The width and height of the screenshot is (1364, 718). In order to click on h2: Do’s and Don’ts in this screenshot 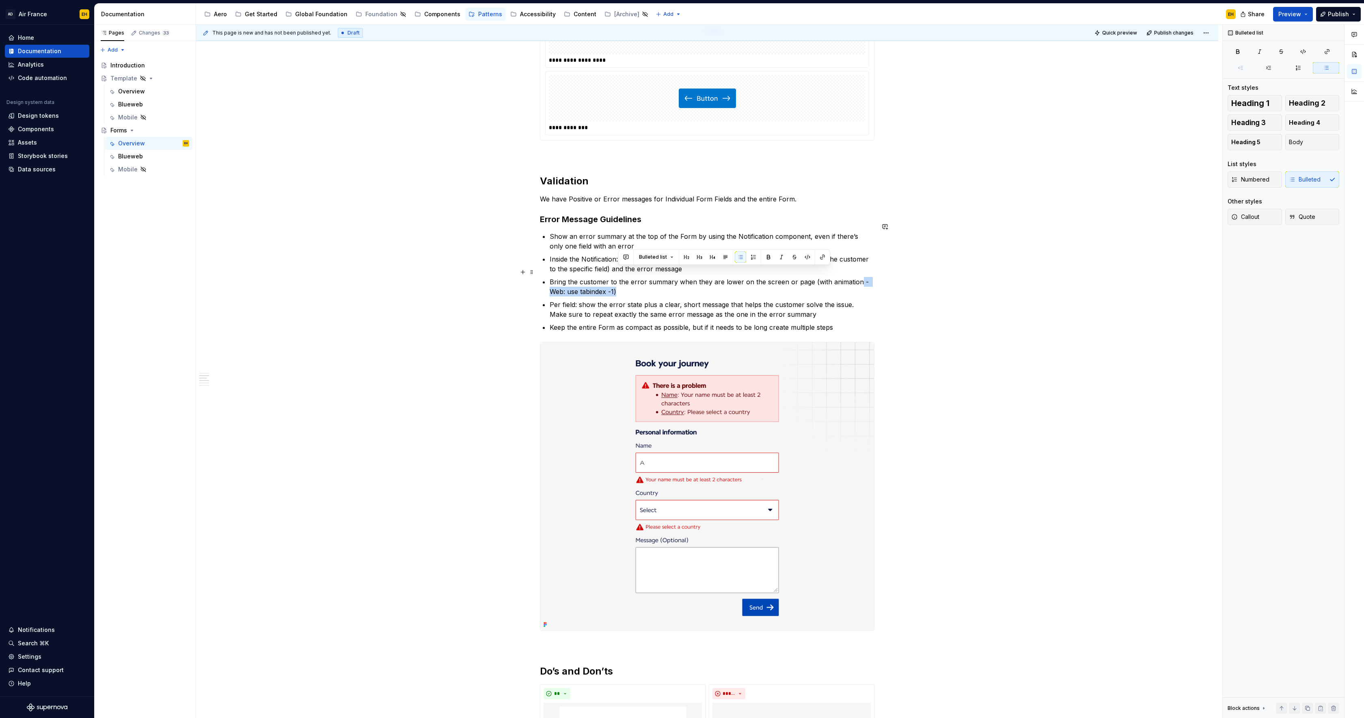, I will do `click(707, 671)`.